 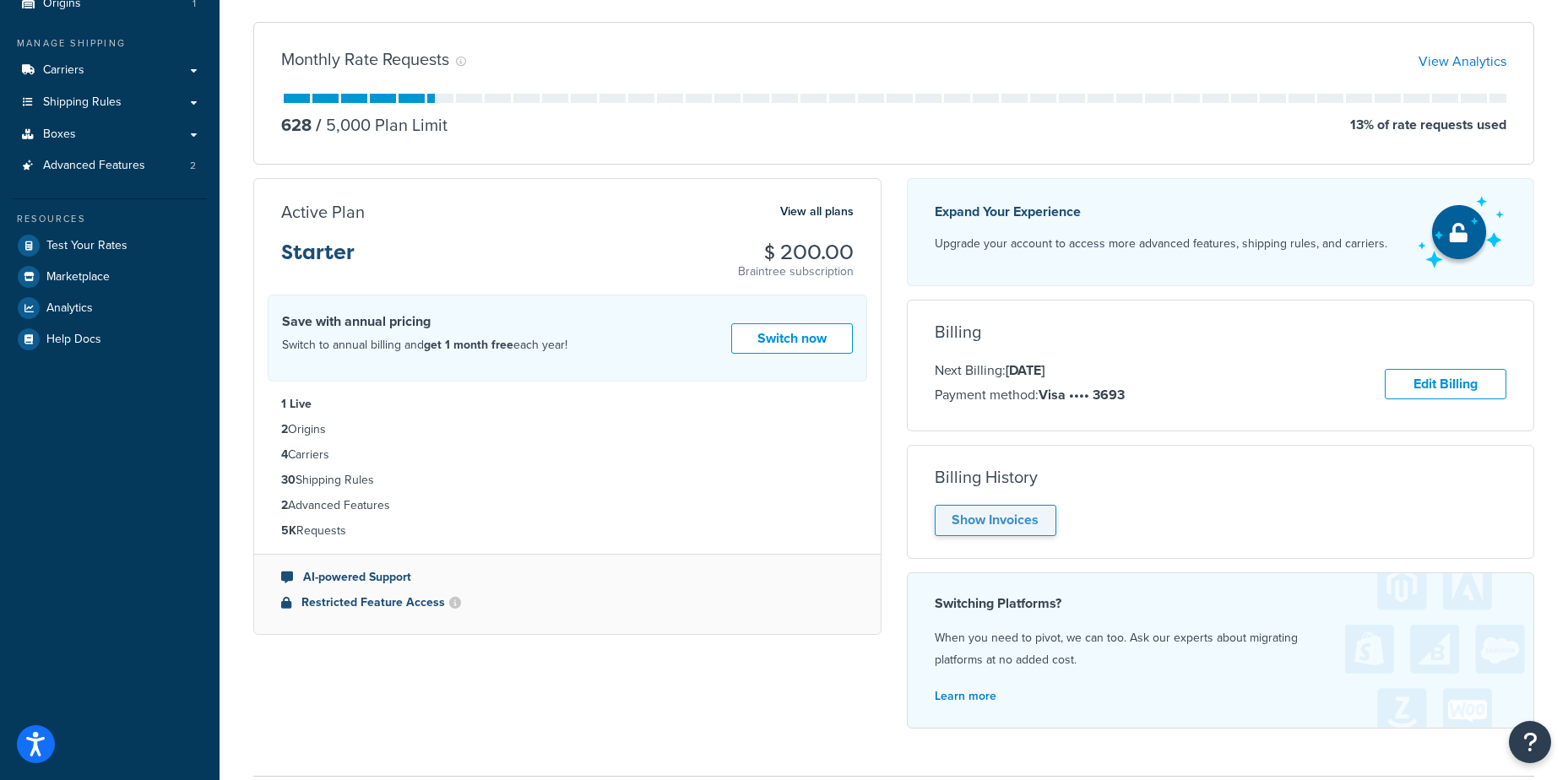 What do you see at coordinates (379, 125) in the screenshot?
I see `p: 5,000 Plan Limit` at bounding box center [379, 125].